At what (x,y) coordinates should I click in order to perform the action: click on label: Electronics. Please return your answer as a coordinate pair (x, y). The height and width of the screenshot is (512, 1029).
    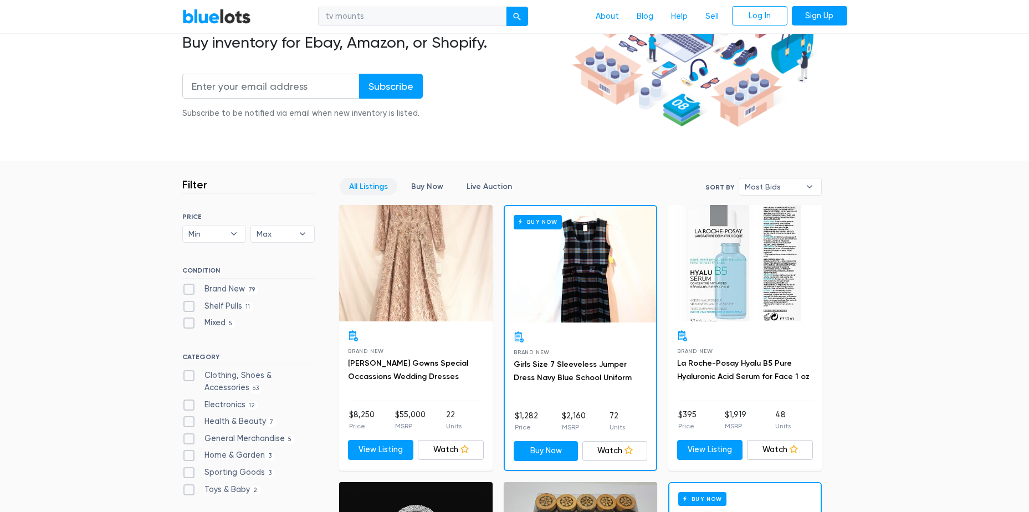
    Looking at the image, I should click on (220, 405).